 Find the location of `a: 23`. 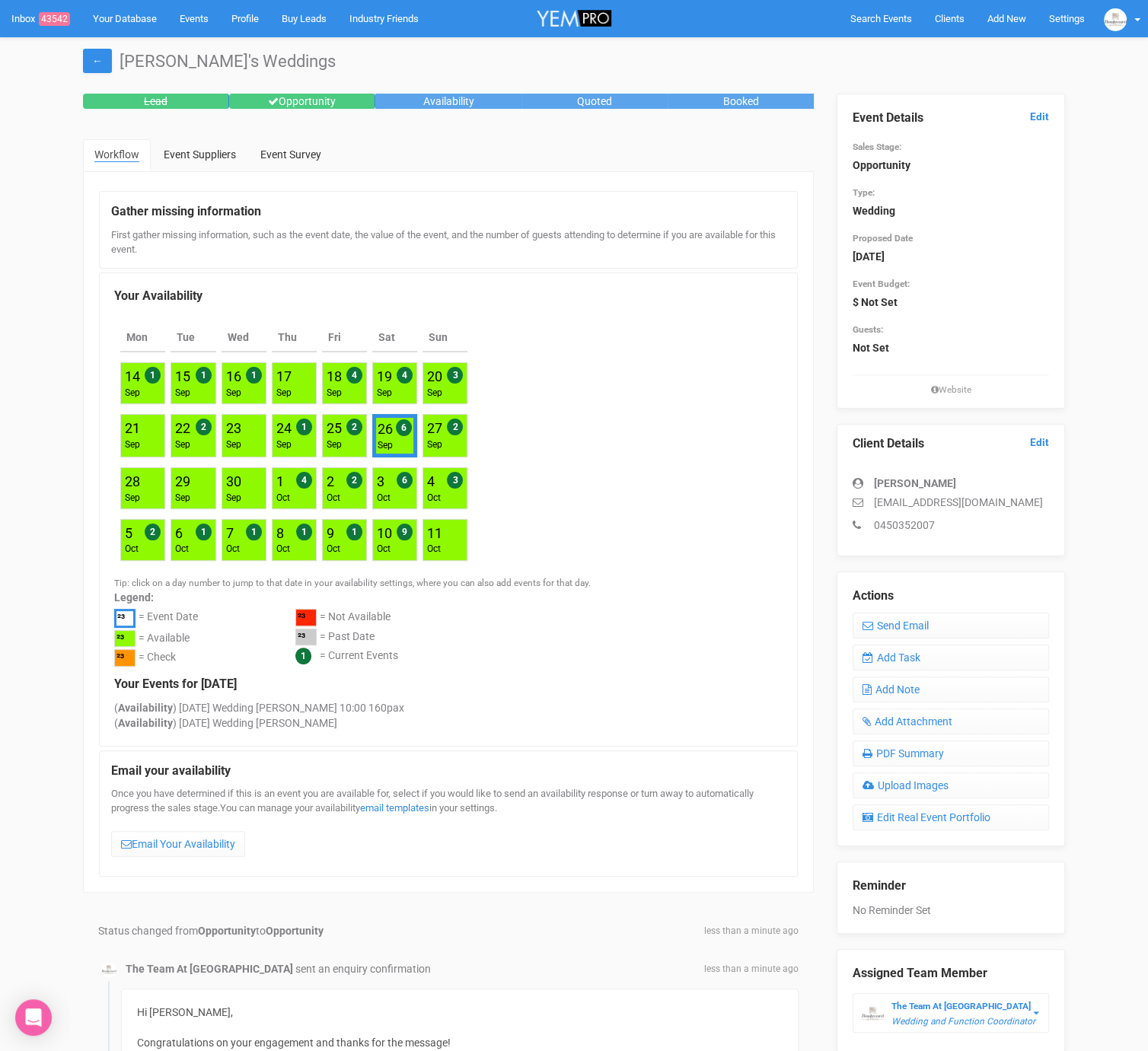

a: 23 is located at coordinates (233, 428).